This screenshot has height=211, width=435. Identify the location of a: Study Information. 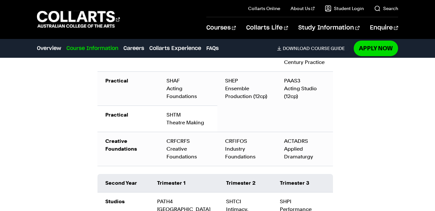
(329, 28).